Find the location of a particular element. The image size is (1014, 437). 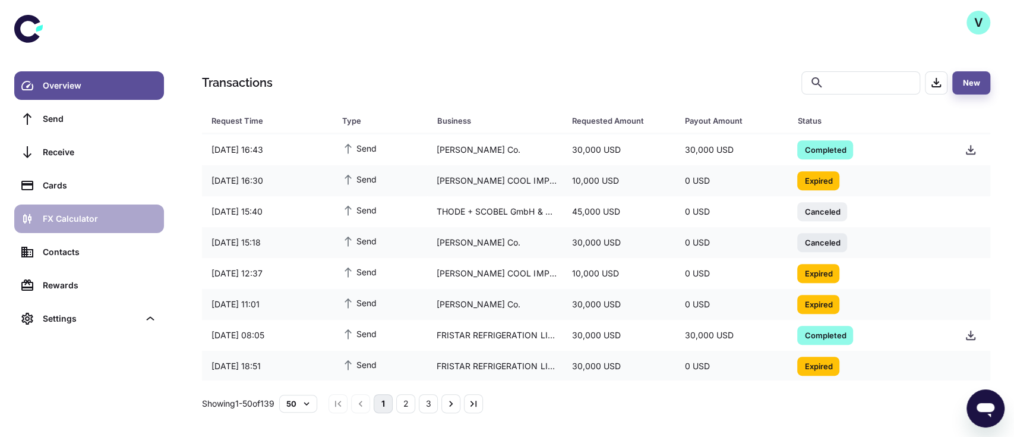

a: Rewards is located at coordinates (89, 285).